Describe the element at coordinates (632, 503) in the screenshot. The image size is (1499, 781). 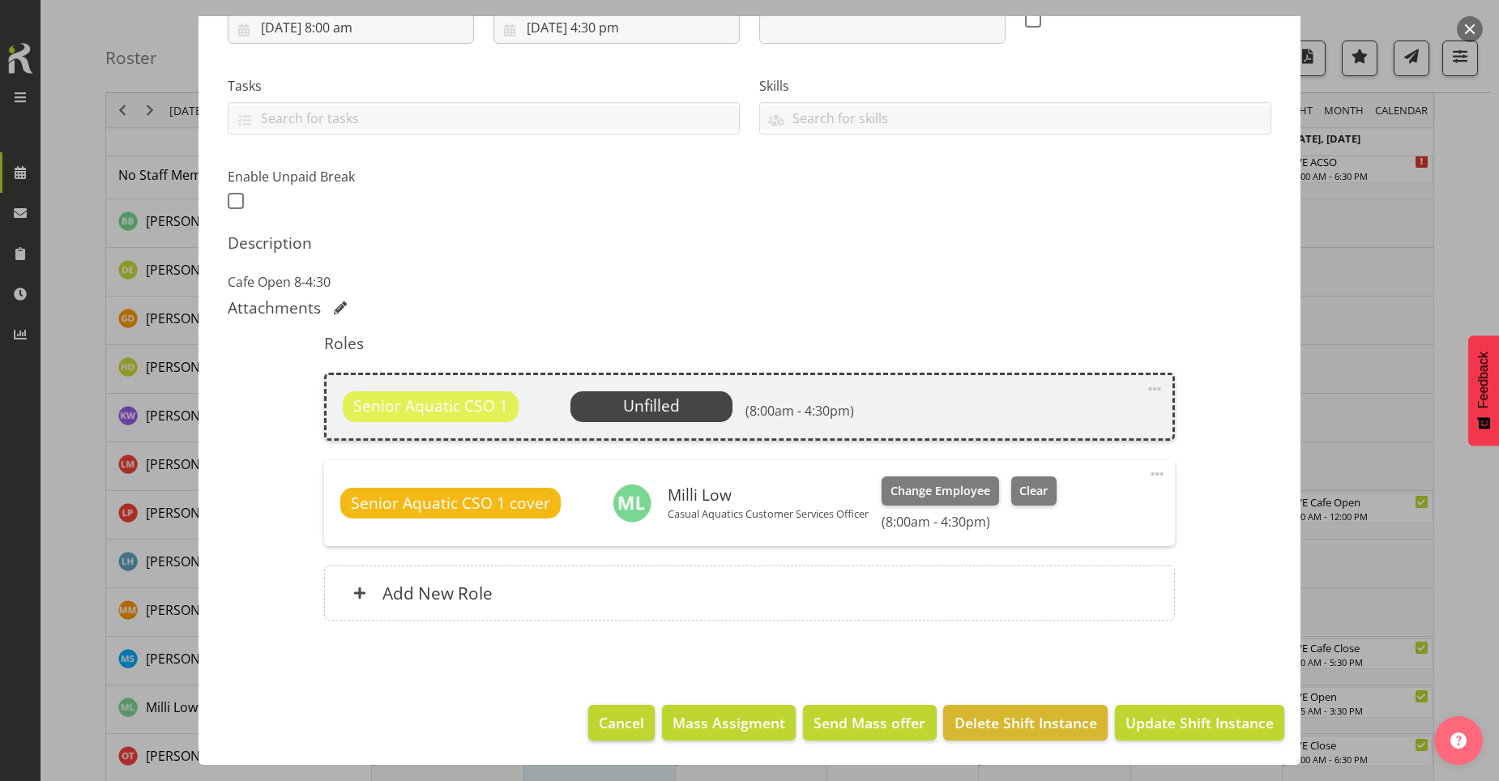
I see `img: milli-low2458.jpg` at that location.